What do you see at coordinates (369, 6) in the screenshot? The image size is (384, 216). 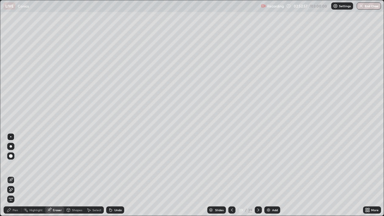 I see `button: End Class` at bounding box center [369, 6].